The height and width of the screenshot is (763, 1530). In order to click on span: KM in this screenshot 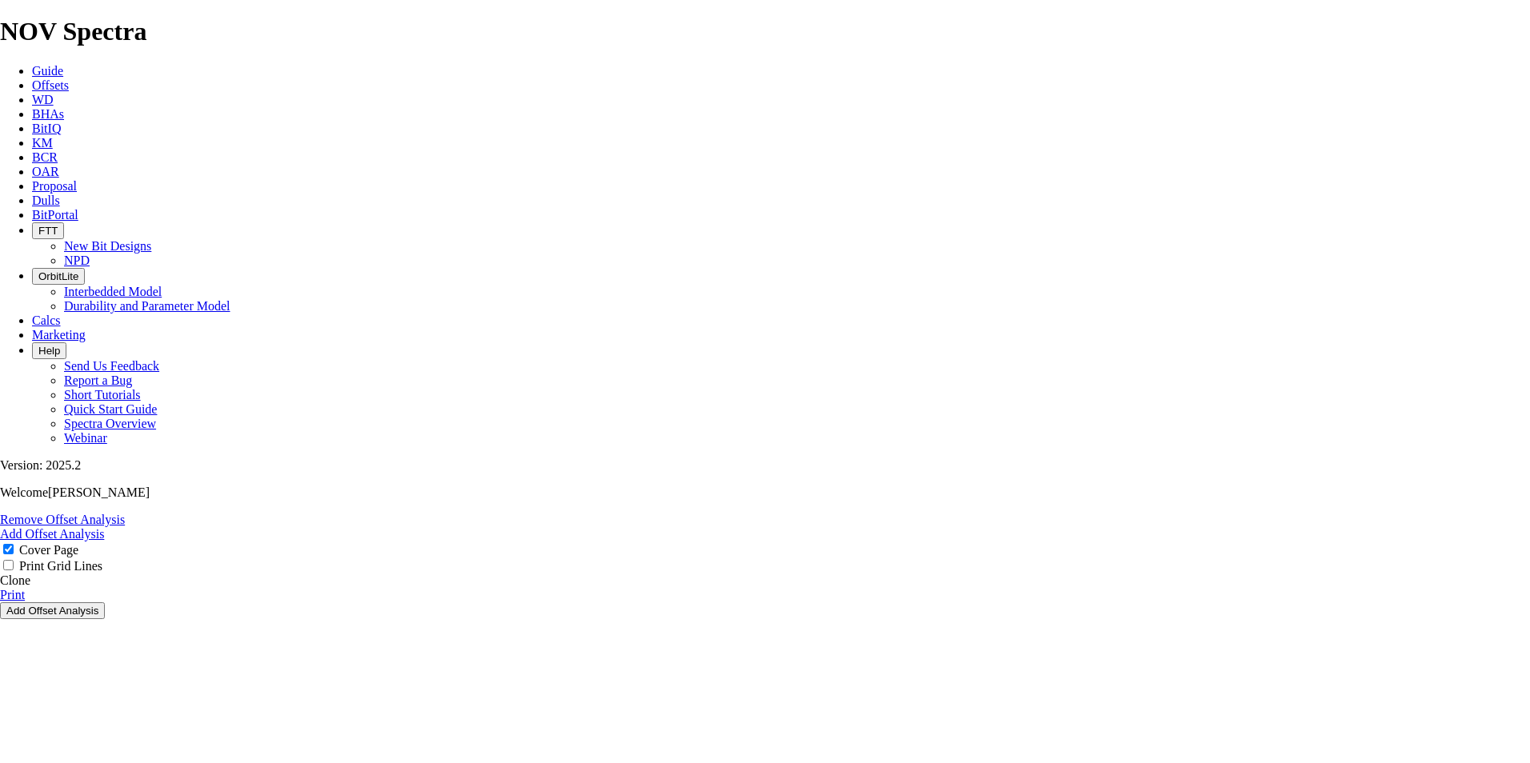, I will do `click(42, 142)`.